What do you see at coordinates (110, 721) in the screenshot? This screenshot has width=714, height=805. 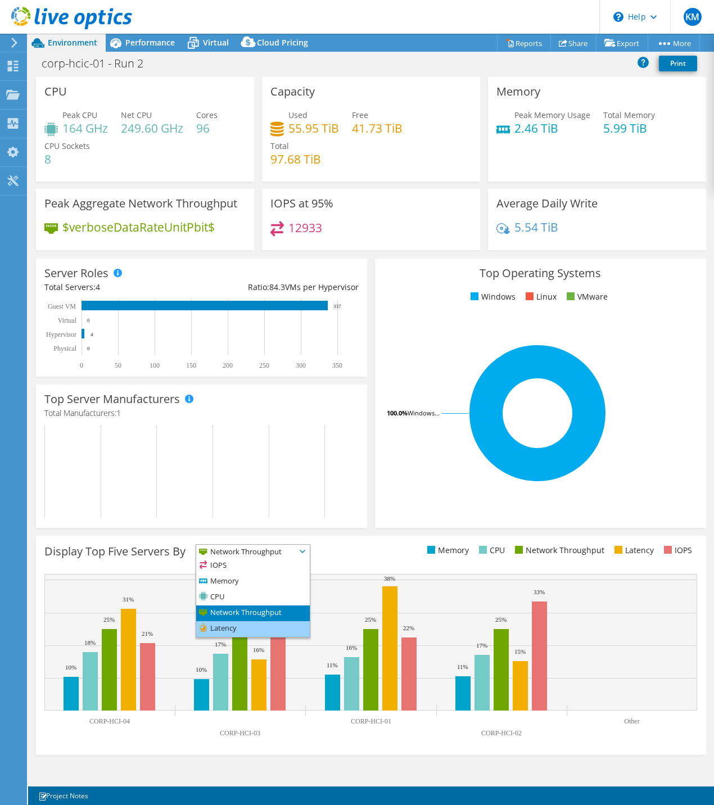 I see `text: CORP-HCI-04` at bounding box center [110, 721].